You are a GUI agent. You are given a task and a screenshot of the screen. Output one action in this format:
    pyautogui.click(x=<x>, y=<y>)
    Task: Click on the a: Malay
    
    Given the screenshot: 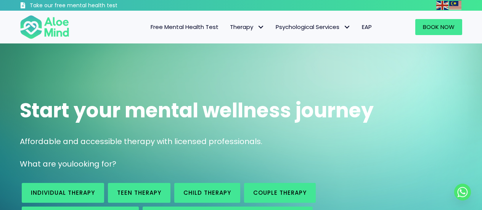 What is the action you would take?
    pyautogui.click(x=455, y=5)
    